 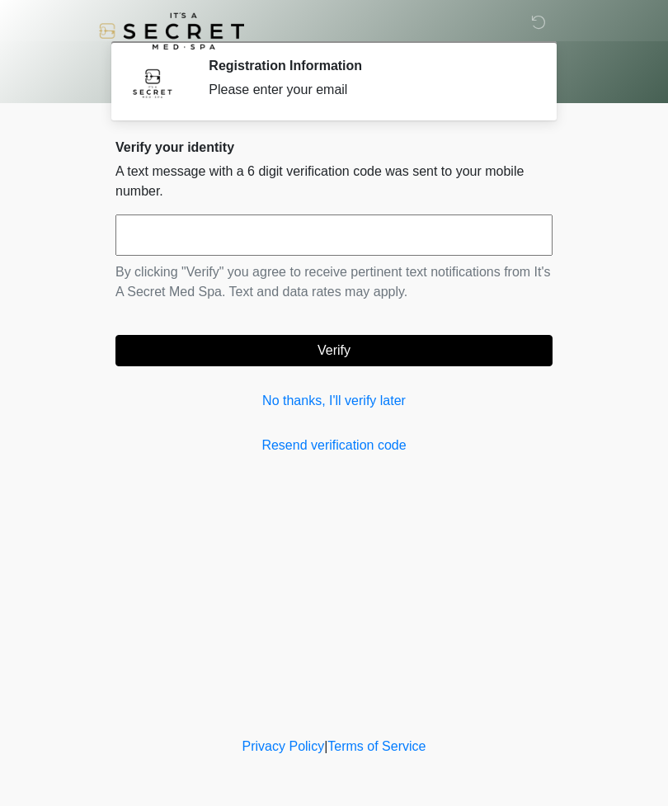 I want to click on h2: Registration Information, so click(x=368, y=65).